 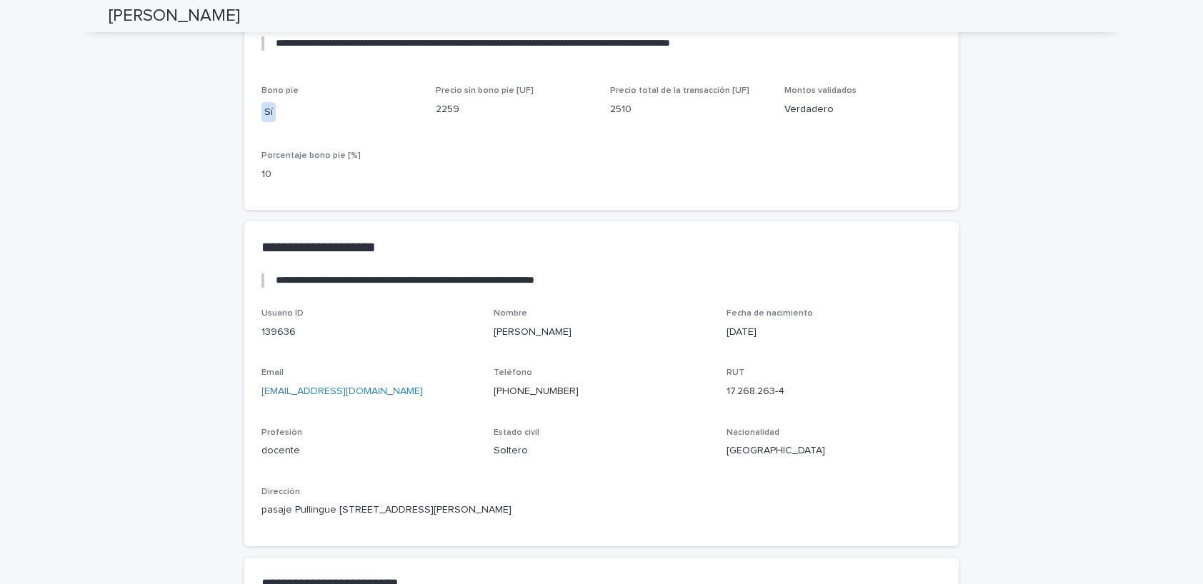 What do you see at coordinates (510, 314) in the screenshot?
I see `span: Nombre` at bounding box center [510, 314].